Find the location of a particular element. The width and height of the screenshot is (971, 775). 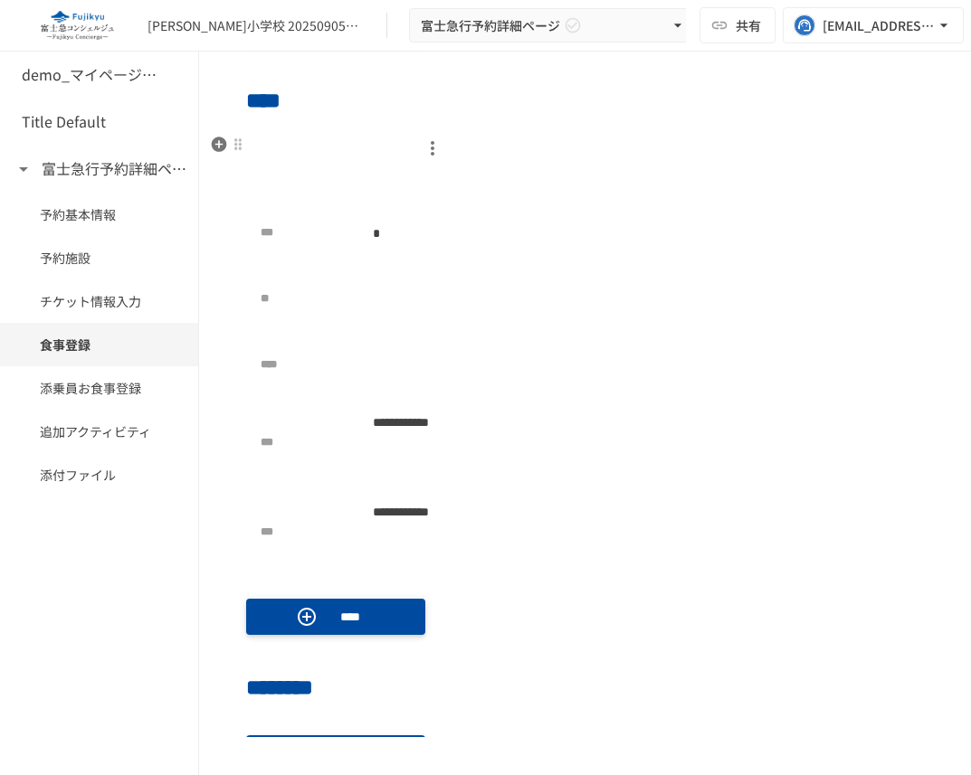

span: 予約施設 is located at coordinates (99, 258).